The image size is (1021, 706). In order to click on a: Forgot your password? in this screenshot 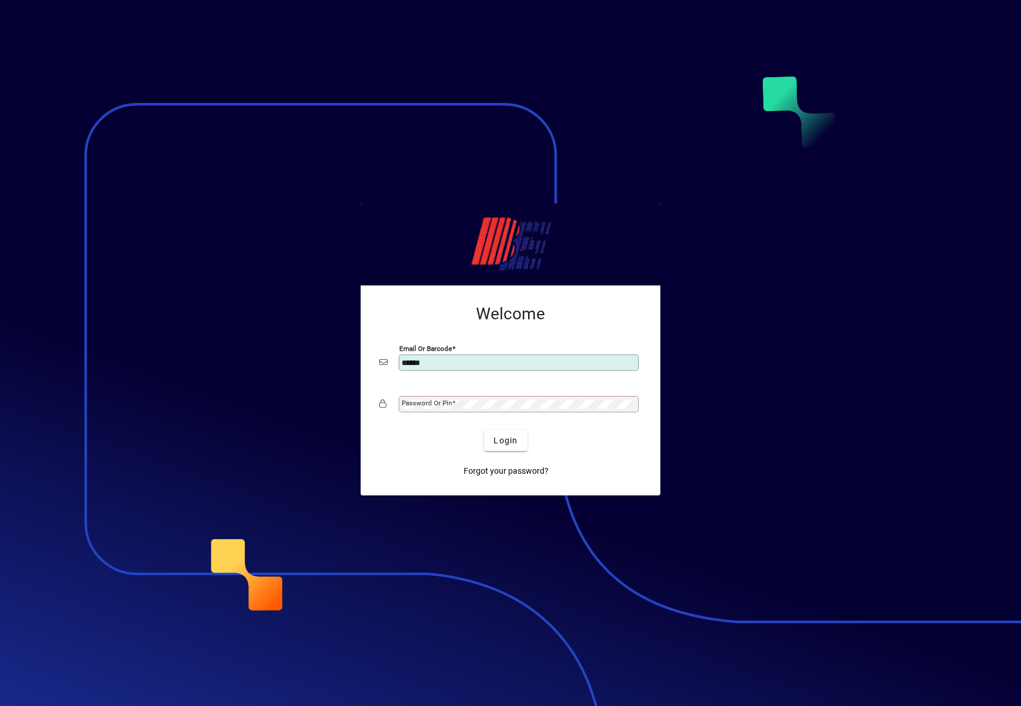, I will do `click(506, 471)`.